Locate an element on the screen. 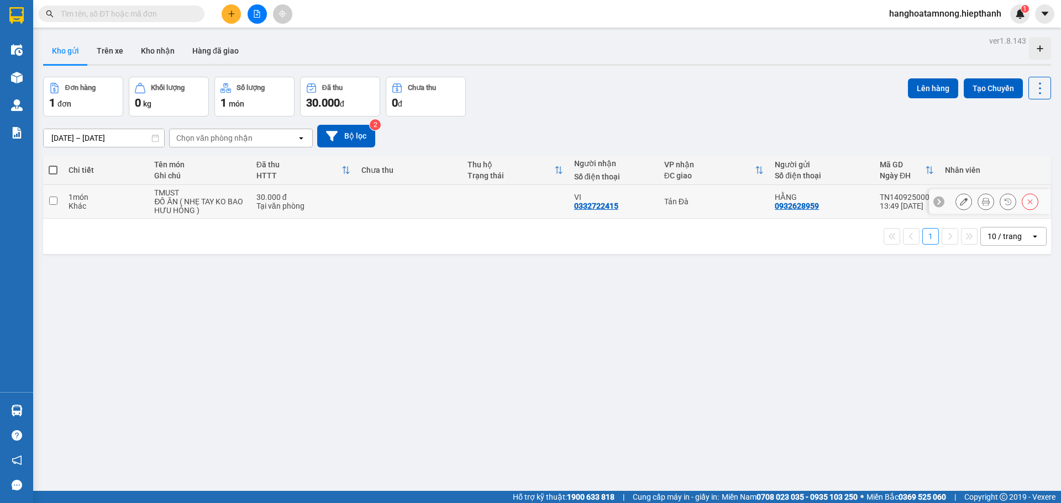  button: Hàng đã giao is located at coordinates (215, 51).